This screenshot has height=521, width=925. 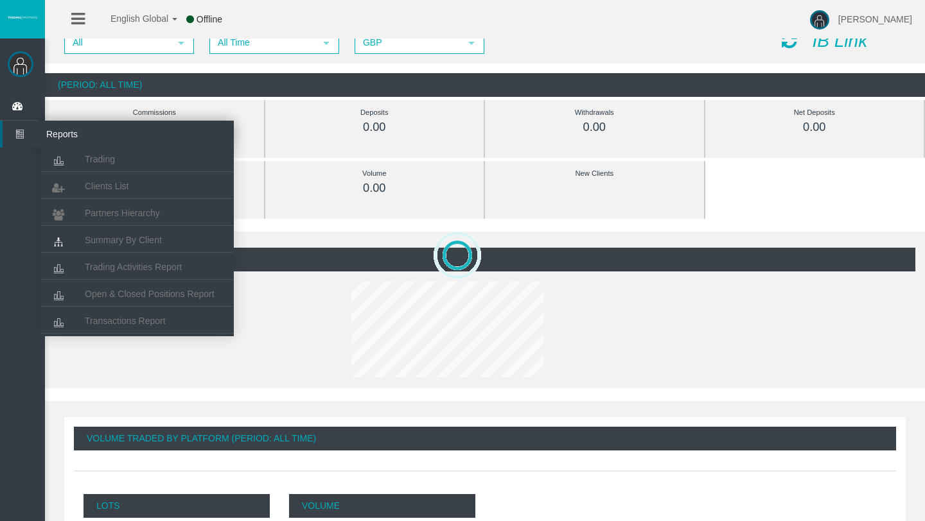 What do you see at coordinates (263, 42) in the screenshot?
I see `span: All Time` at bounding box center [263, 42].